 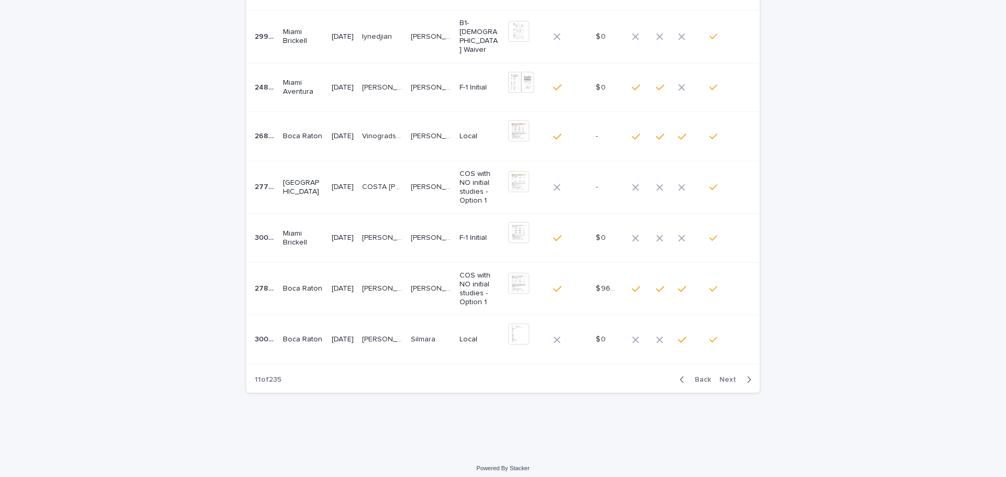 I want to click on p: Vinogradskaia, so click(x=383, y=135).